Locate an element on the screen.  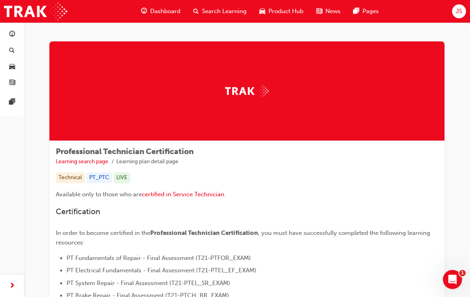
a: pages-iconPages is located at coordinates (366, 11).